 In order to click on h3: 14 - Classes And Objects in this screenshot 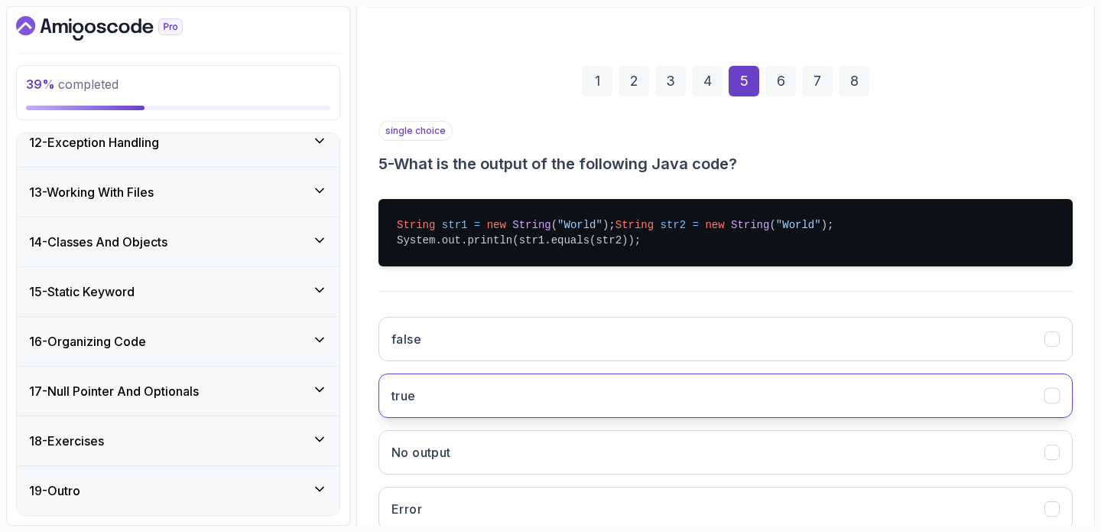, I will do `click(98, 242)`.